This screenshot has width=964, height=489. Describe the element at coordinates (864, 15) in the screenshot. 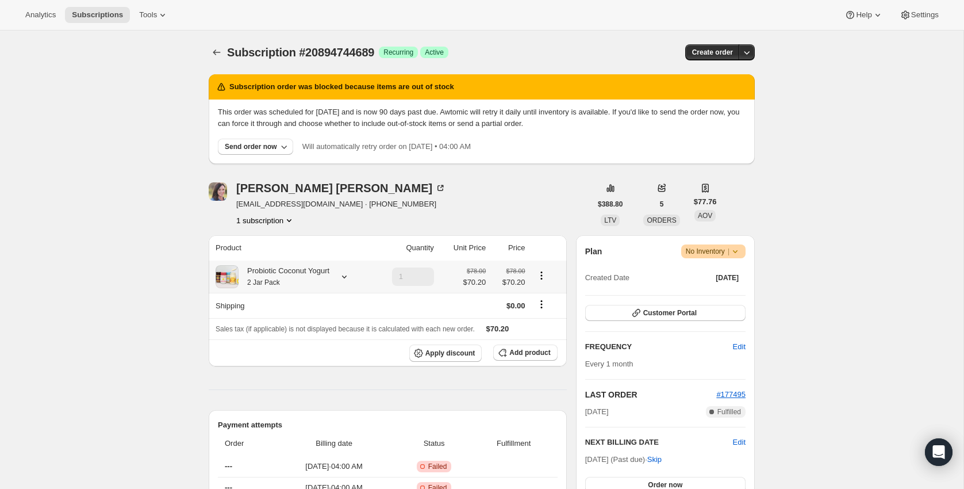

I see `span: Help` at that location.